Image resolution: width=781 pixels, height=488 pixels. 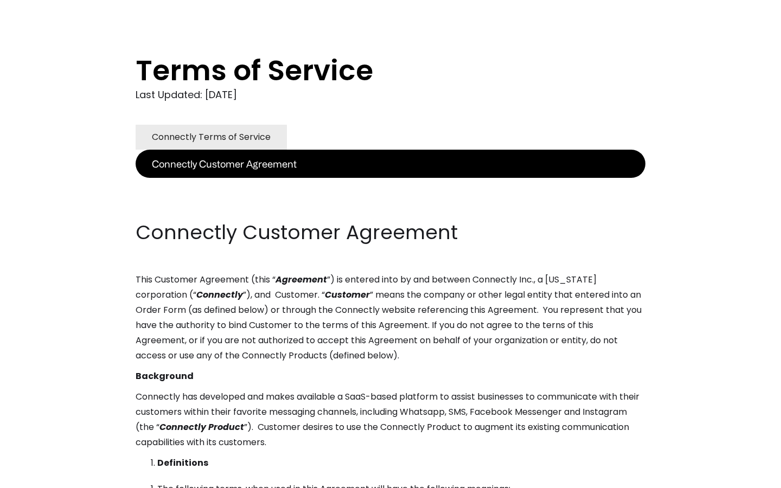 What do you see at coordinates (391, 420) in the screenshot?
I see `p: Connectly has developed and makes available a SaaS-based platform to assist businesses to communi...` at bounding box center [391, 420].